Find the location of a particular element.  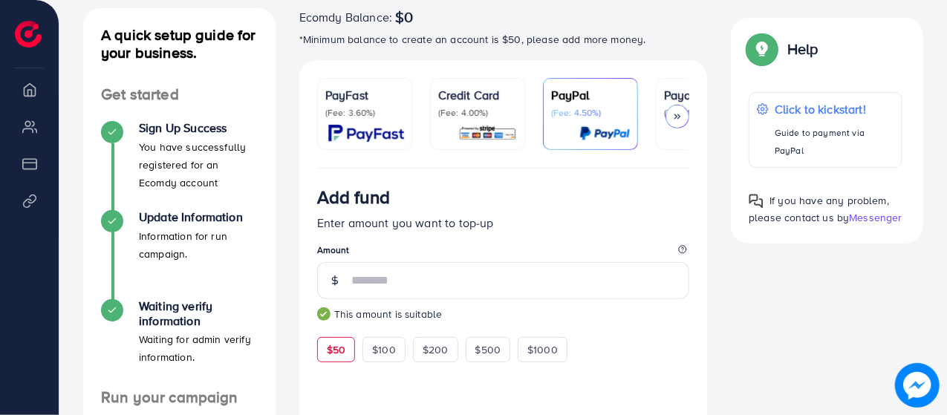

span: Messenger is located at coordinates (875, 218).